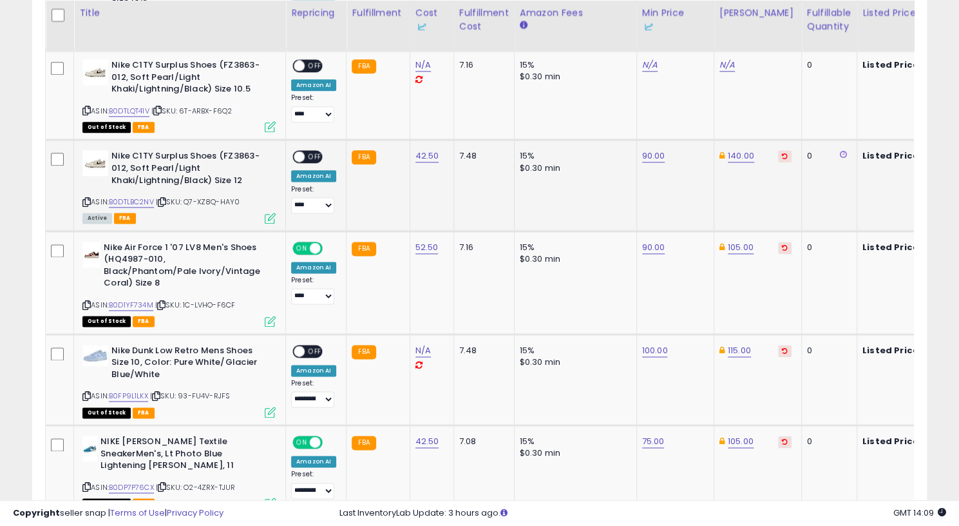 Image resolution: width=959 pixels, height=526 pixels. What do you see at coordinates (482, 441) in the screenshot?
I see `div: 7.08` at bounding box center [482, 441].